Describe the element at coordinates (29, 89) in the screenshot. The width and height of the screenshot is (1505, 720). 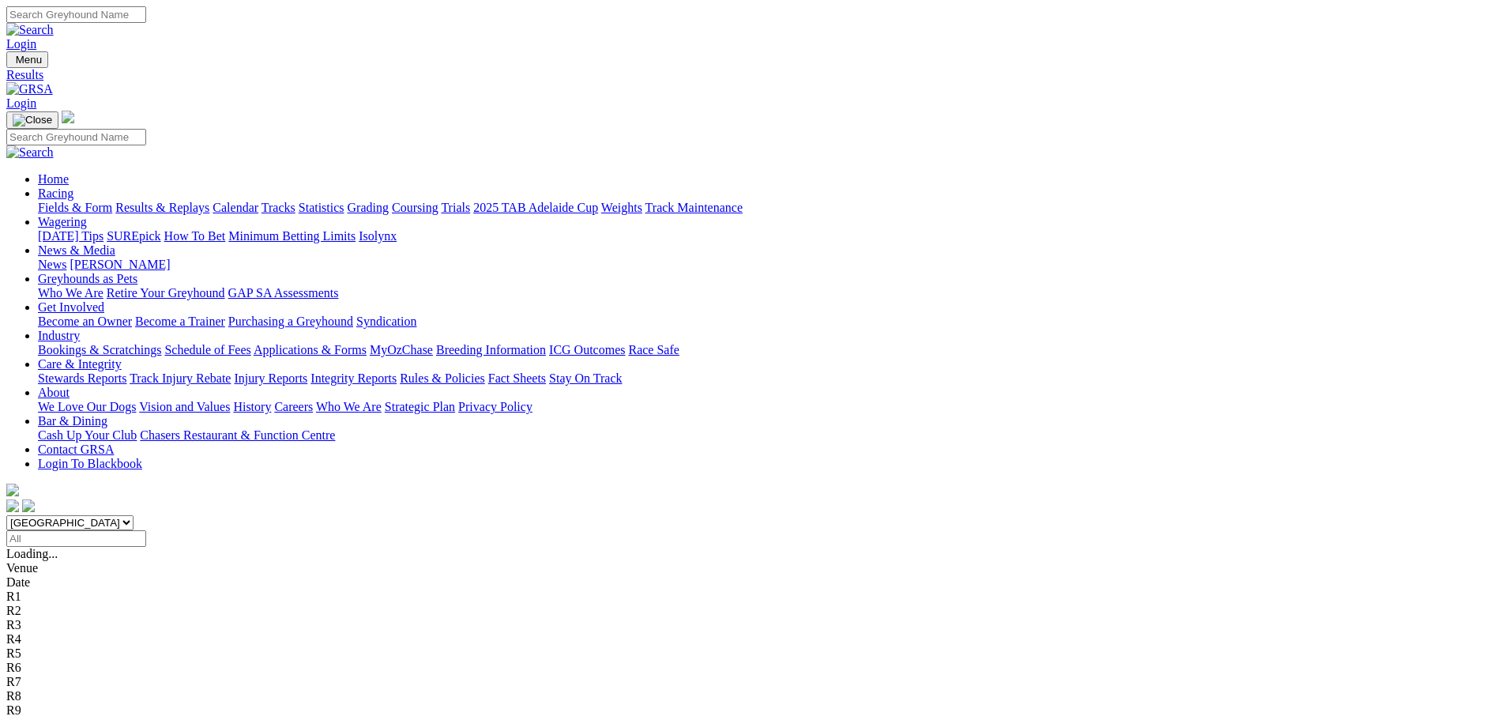
I see `img: GRSA` at that location.